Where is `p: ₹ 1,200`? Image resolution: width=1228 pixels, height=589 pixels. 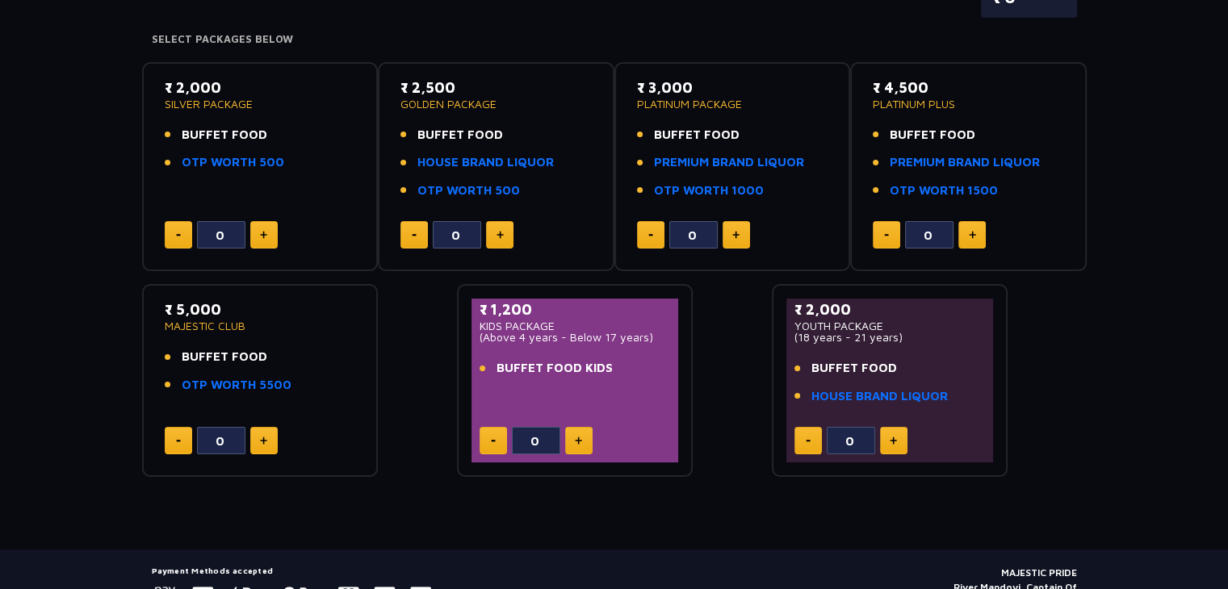
p: ₹ 1,200 is located at coordinates (575, 309).